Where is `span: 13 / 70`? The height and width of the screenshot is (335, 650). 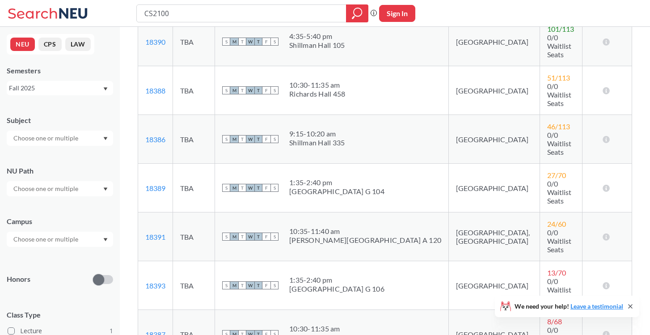
span: 13 / 70 is located at coordinates (556, 272).